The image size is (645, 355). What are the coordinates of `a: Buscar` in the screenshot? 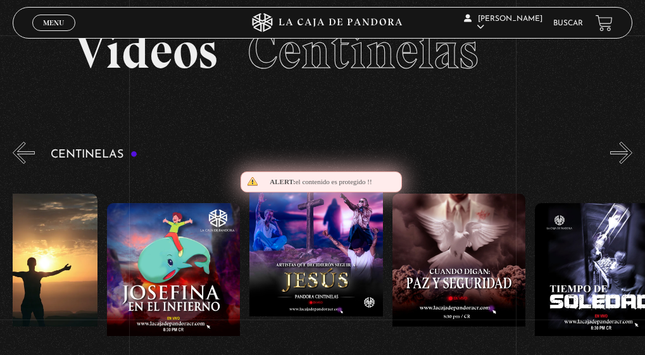 It's located at (568, 23).